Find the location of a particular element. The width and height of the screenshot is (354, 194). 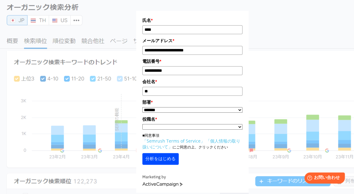

label: 電話番号 is located at coordinates (193, 61).